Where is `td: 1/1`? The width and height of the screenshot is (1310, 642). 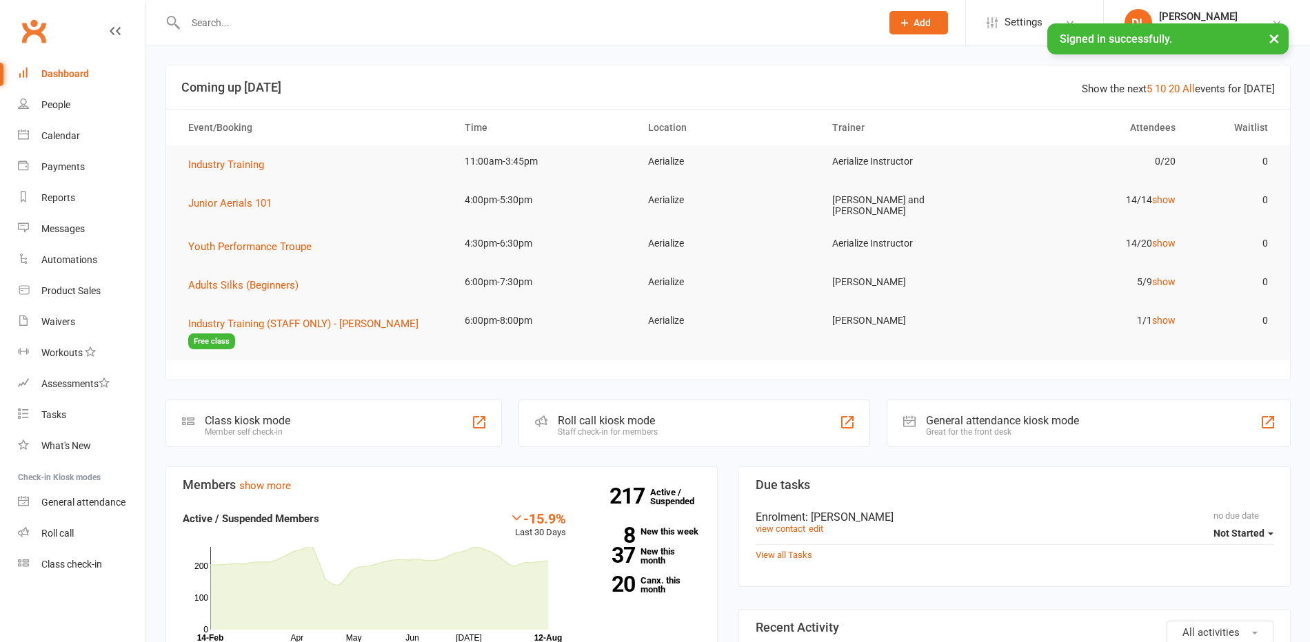 td: 1/1 is located at coordinates (1095, 320).